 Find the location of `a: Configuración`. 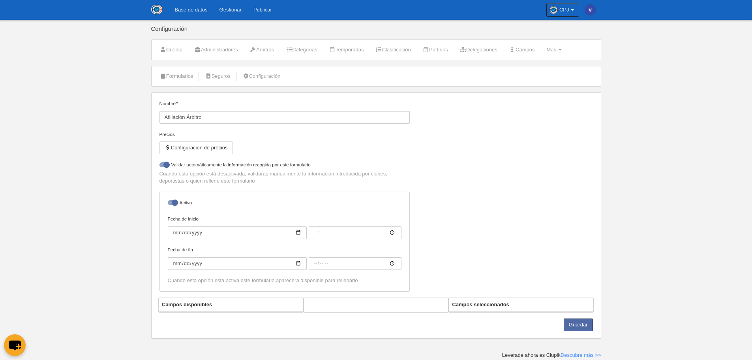

a: Configuración is located at coordinates (261, 76).